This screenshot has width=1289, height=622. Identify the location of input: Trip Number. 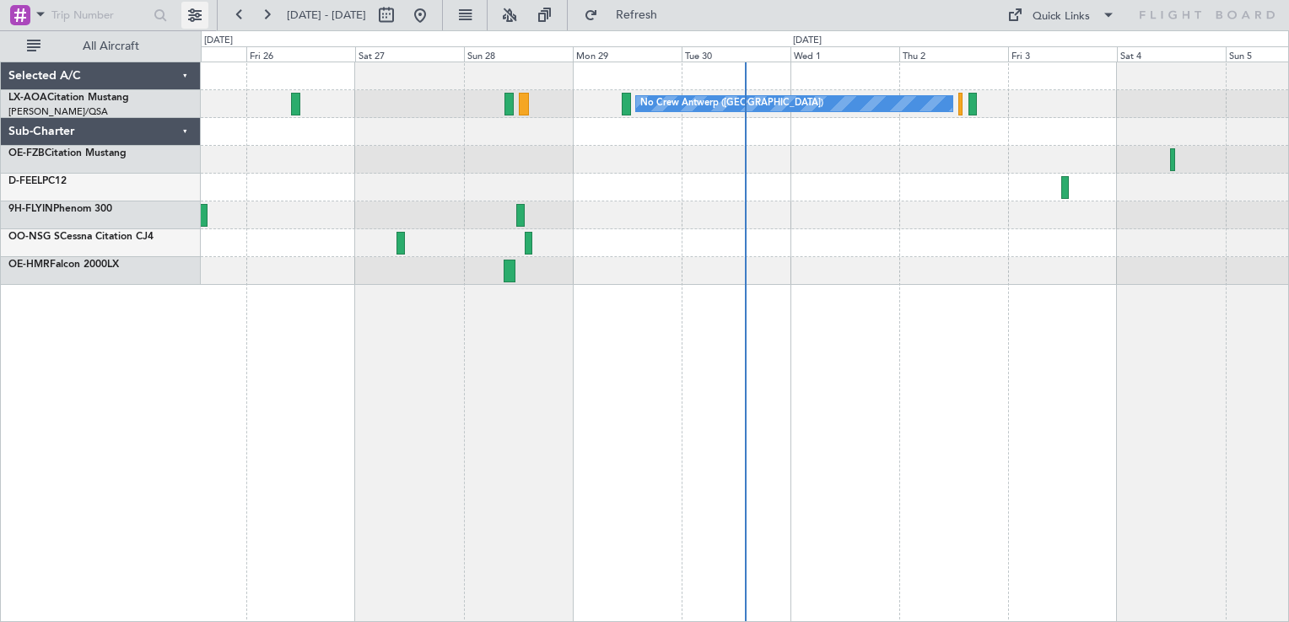
(100, 15).